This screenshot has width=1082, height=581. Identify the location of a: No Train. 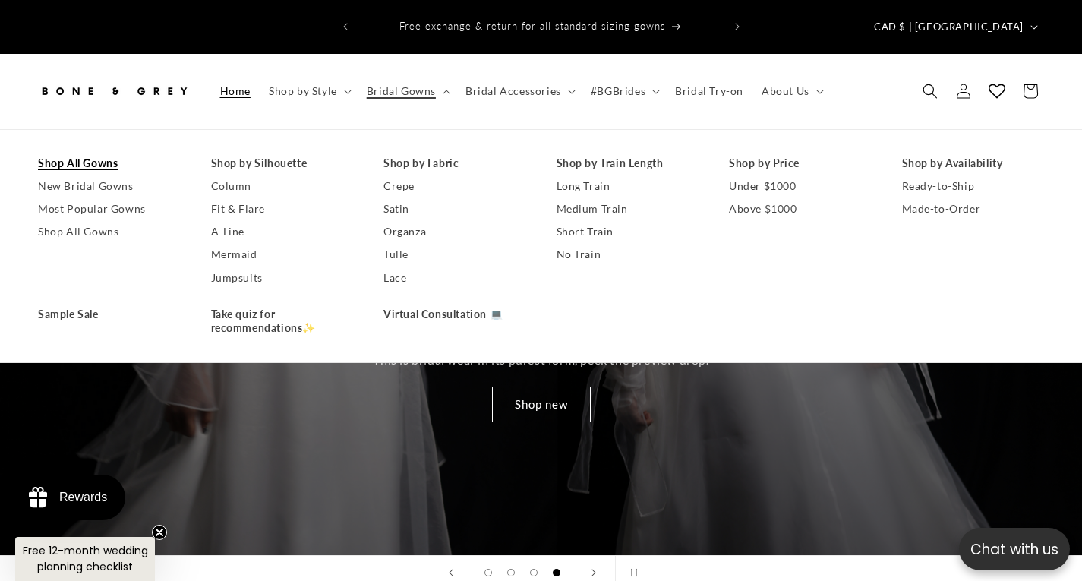
(628, 254).